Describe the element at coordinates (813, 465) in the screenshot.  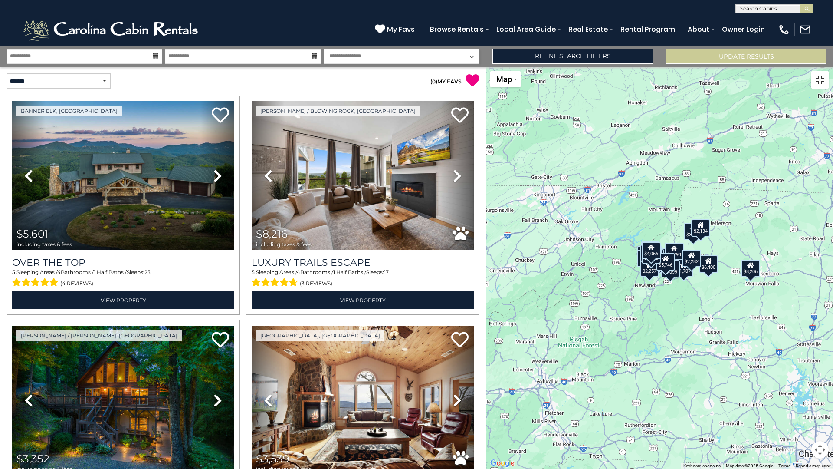
I see `a: Report a map error` at that location.